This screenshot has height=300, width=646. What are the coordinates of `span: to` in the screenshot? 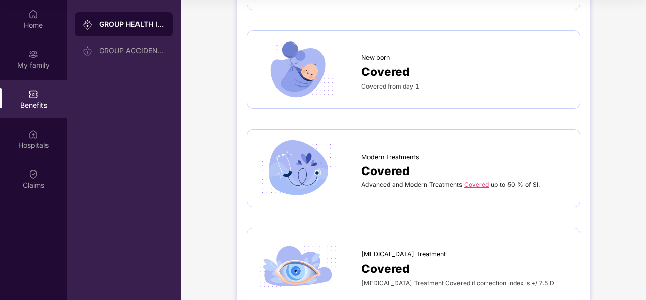 It's located at (502, 184).